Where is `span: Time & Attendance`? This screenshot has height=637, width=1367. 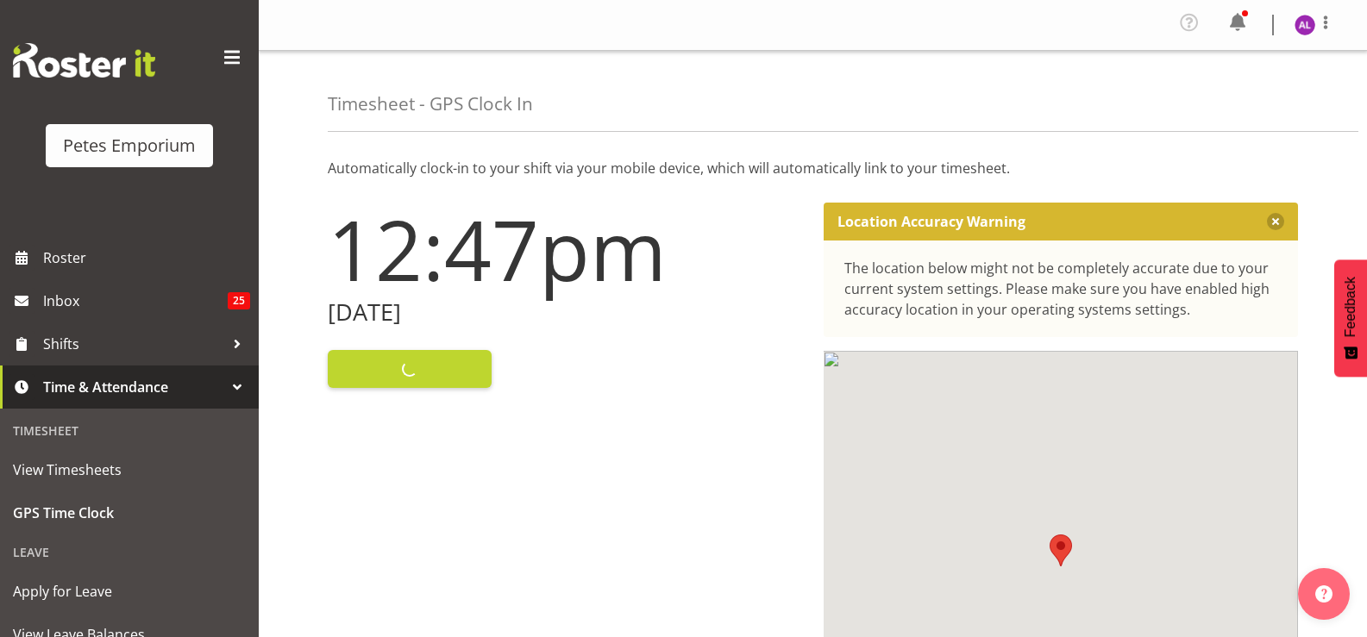
span: Time & Attendance is located at coordinates (134, 387).